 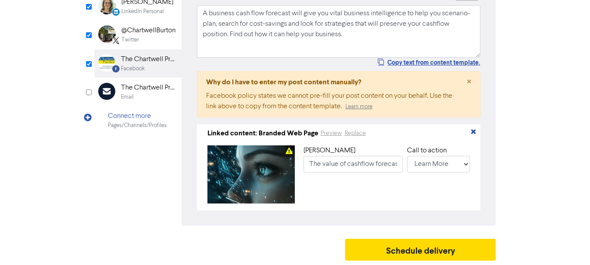 What do you see at coordinates (106, 63) in the screenshot?
I see `img: Facebook` at bounding box center [106, 63].